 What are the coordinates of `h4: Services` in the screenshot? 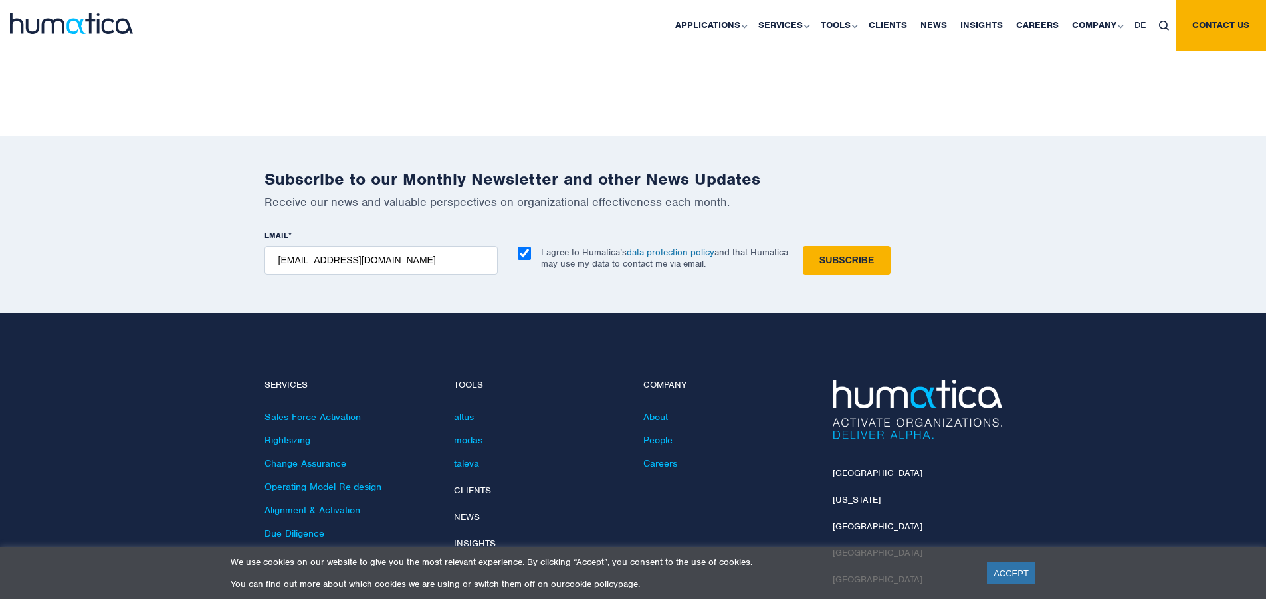 It's located at (349, 385).